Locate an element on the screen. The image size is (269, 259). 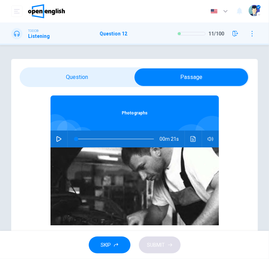
button: Profile picture is located at coordinates (254, 11).